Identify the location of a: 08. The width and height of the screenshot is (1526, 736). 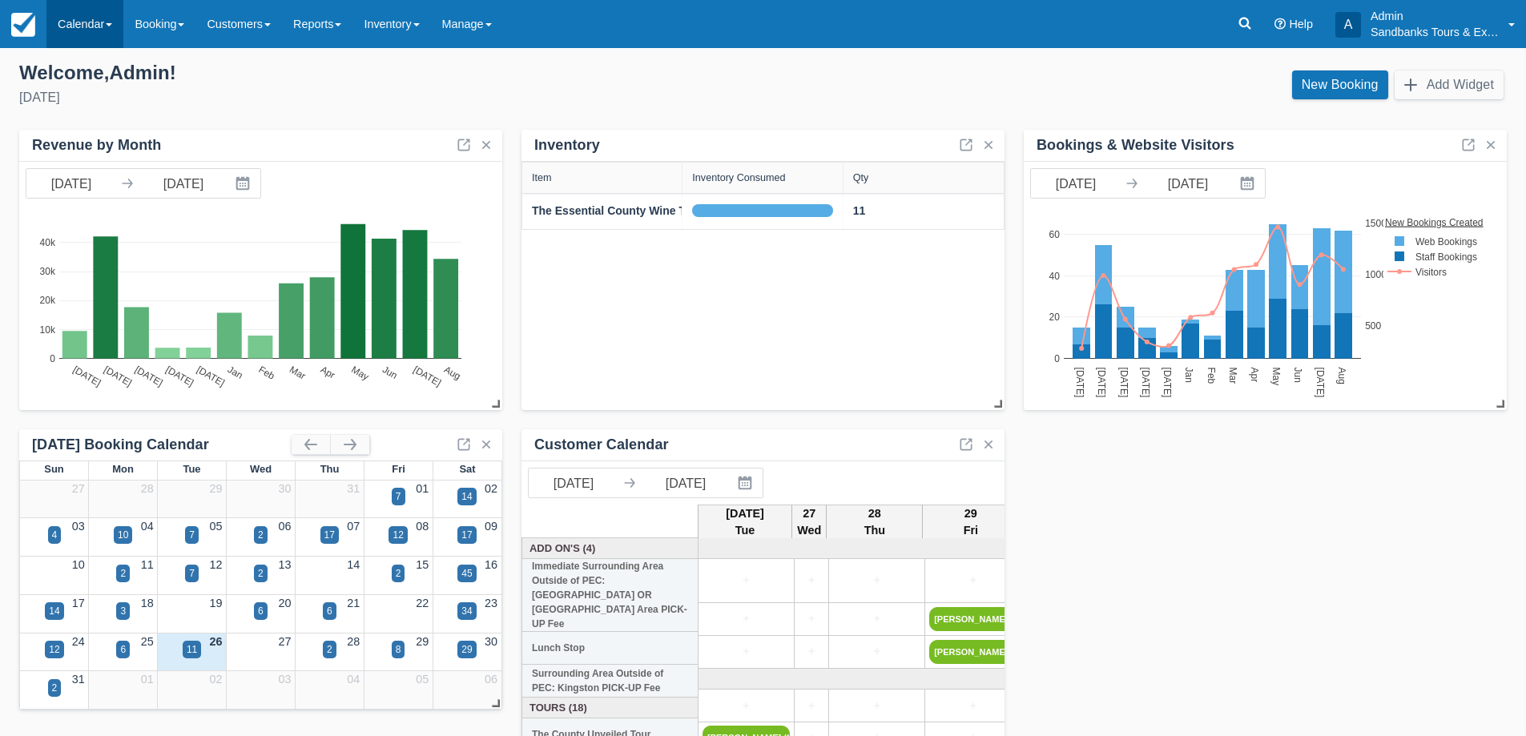
(422, 526).